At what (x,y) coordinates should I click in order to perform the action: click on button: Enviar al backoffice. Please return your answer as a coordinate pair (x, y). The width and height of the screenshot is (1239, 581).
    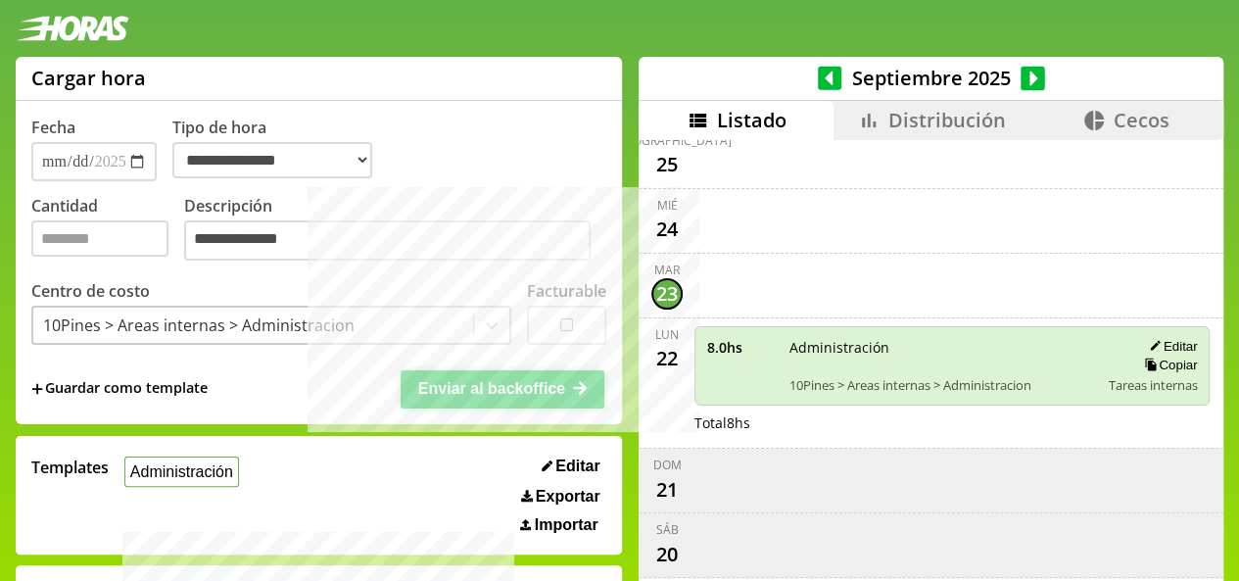
    Looking at the image, I should click on (502, 389).